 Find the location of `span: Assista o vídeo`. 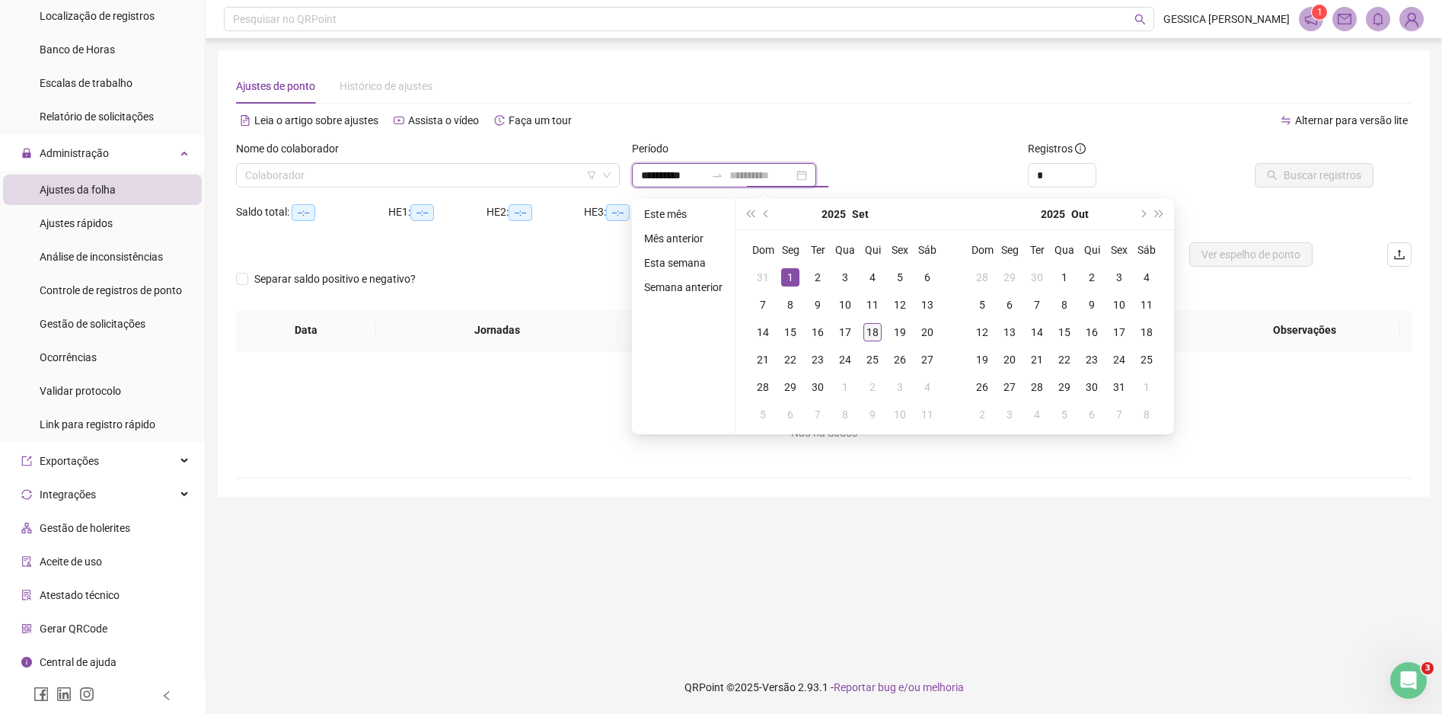

span: Assista o vídeo is located at coordinates (443, 120).